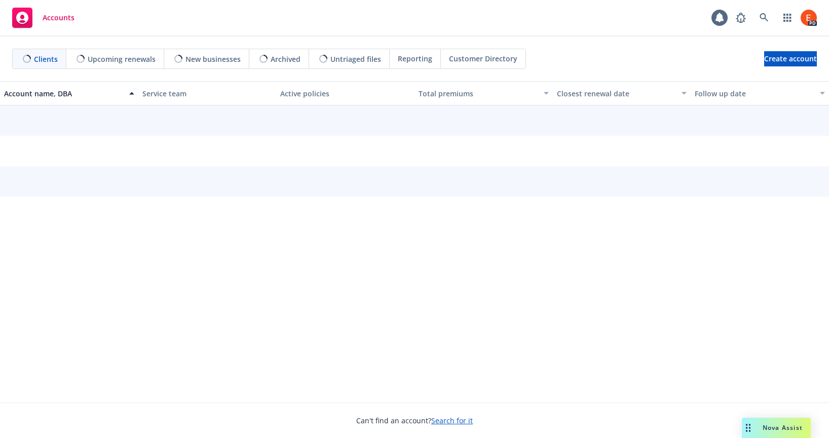 The height and width of the screenshot is (438, 829). I want to click on div: Drag to move, so click(748, 428).